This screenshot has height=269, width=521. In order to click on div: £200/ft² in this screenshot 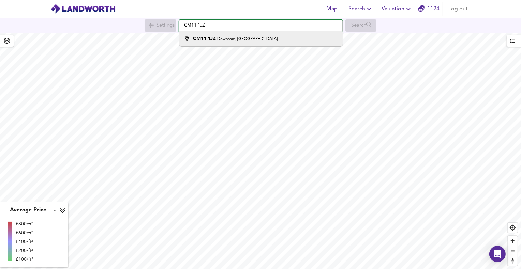, I will do `click(27, 251)`.